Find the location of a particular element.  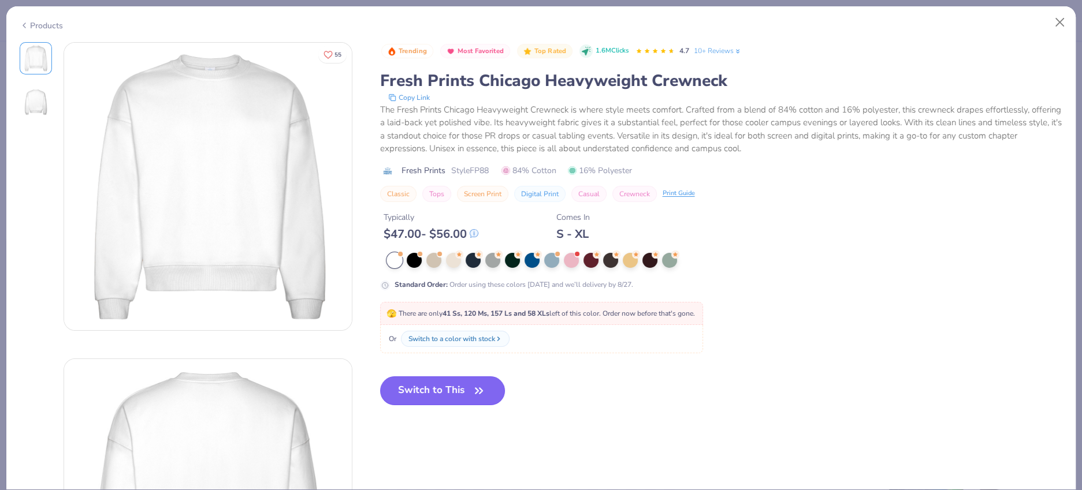

span: Fresh Prints is located at coordinates (423, 170).